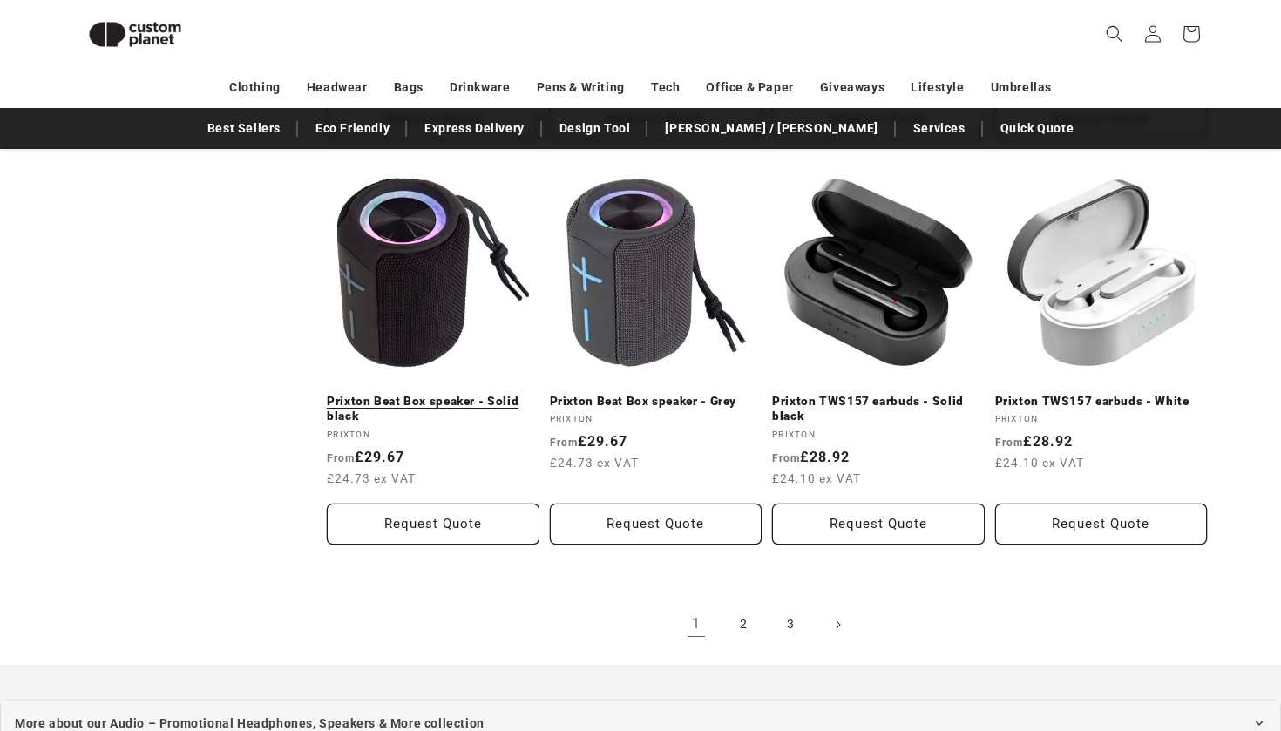 The height and width of the screenshot is (731, 1281). I want to click on summary: Search, so click(1114, 34).